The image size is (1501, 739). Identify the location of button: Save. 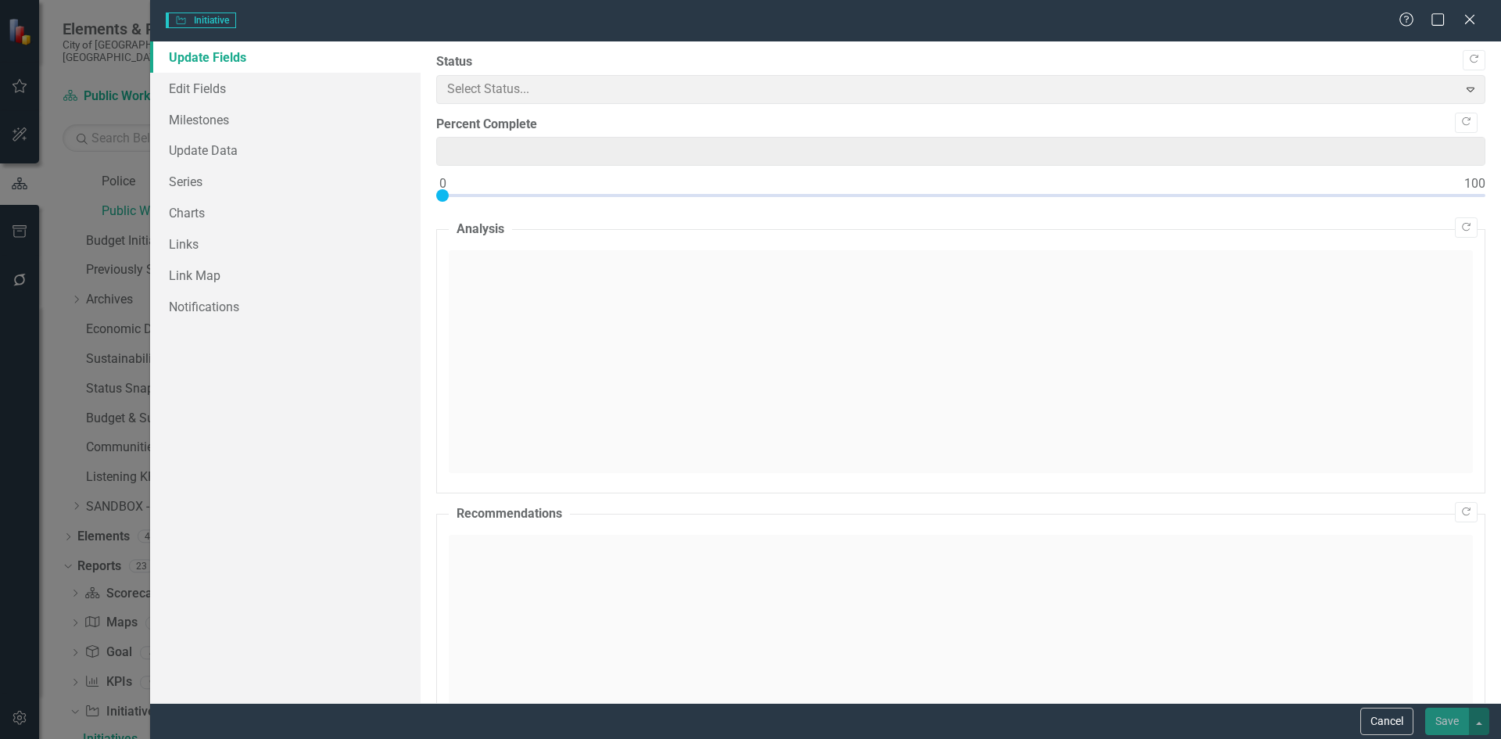
(1447, 721).